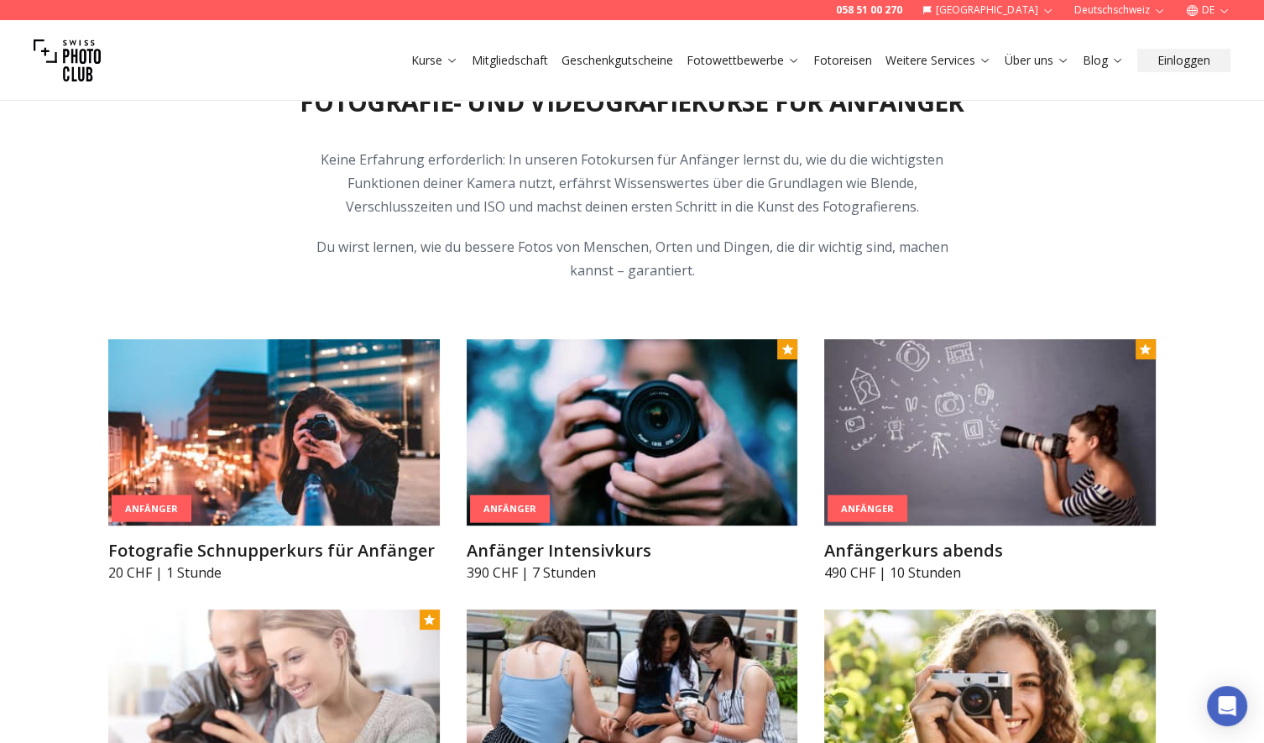 The width and height of the screenshot is (1264, 743). Describe the element at coordinates (274, 432) in the screenshot. I see `img: Fotografie Schnupperkurs für Anfänger` at that location.